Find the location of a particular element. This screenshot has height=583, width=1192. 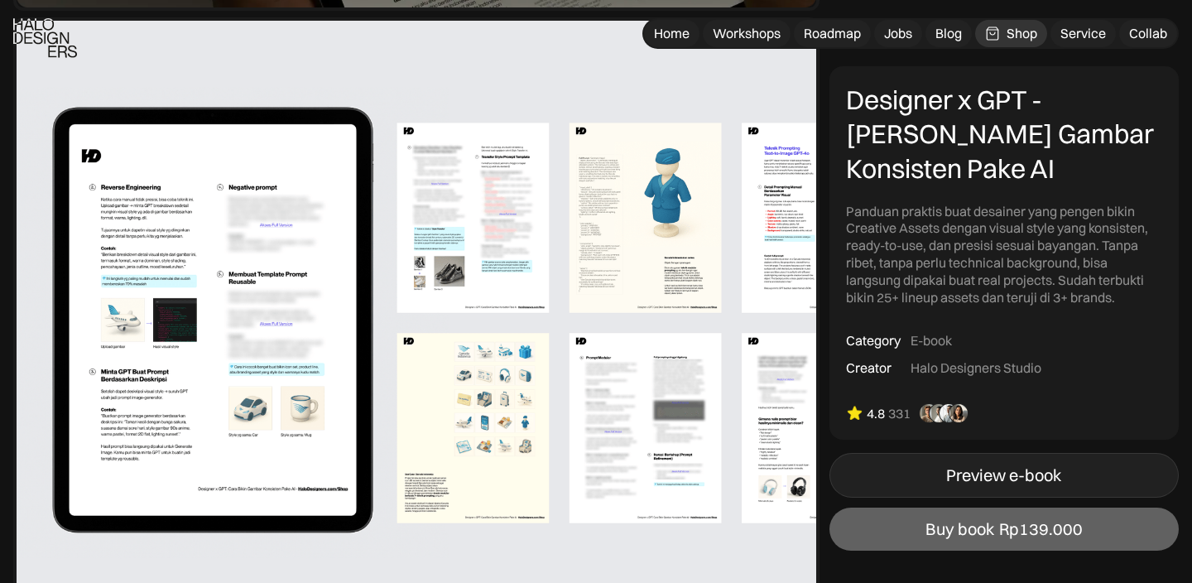

a: Home is located at coordinates (671, 33).